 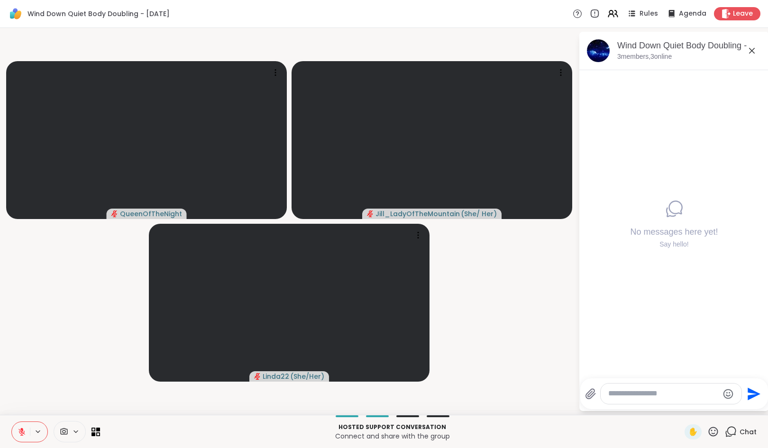 I want to click on img: Wind Down Quiet Body Doubling - Saturday, Sep 13, so click(x=598, y=51).